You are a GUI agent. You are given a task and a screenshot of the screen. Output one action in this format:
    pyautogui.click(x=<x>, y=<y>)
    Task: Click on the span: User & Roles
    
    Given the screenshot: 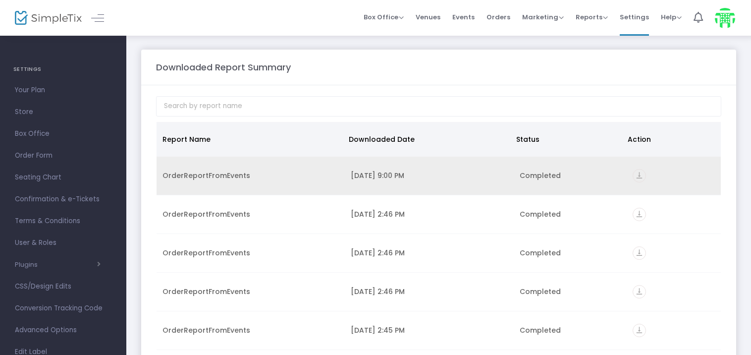 What is the action you would take?
    pyautogui.click(x=63, y=243)
    